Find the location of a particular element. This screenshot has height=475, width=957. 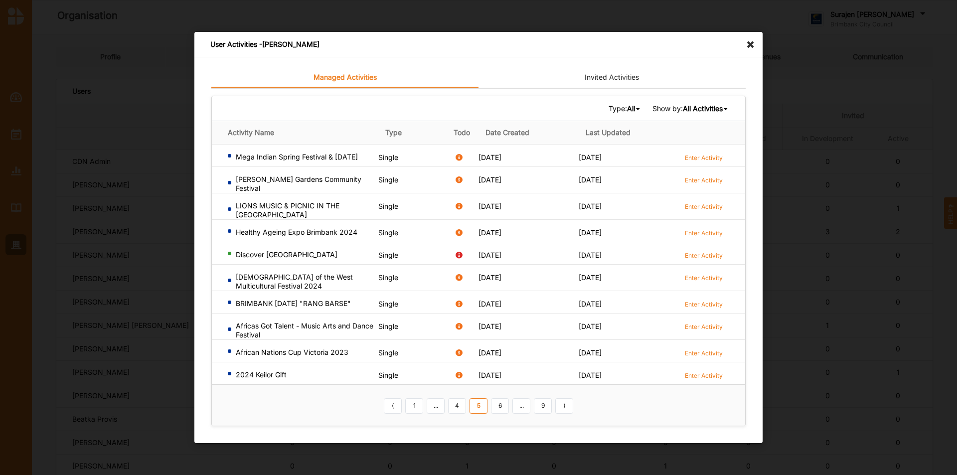

a: Managed Activities is located at coordinates (345, 78).